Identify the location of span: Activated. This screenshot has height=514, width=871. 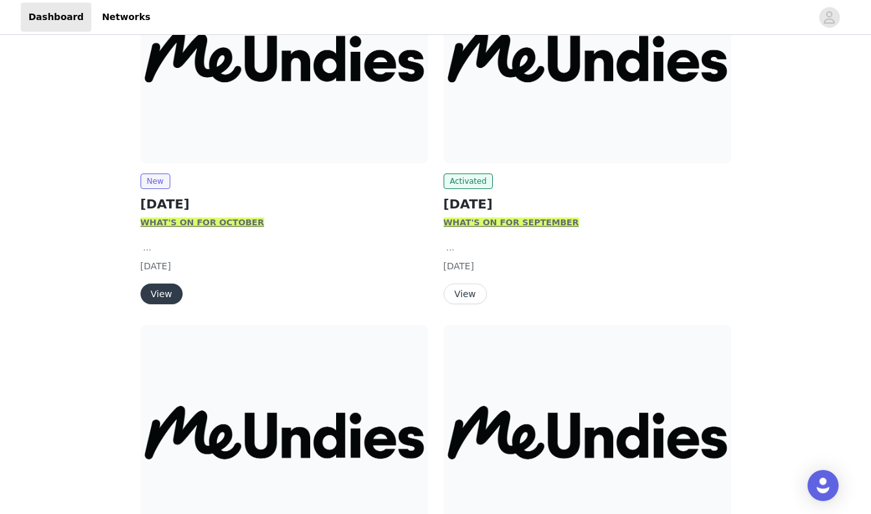
(468, 181).